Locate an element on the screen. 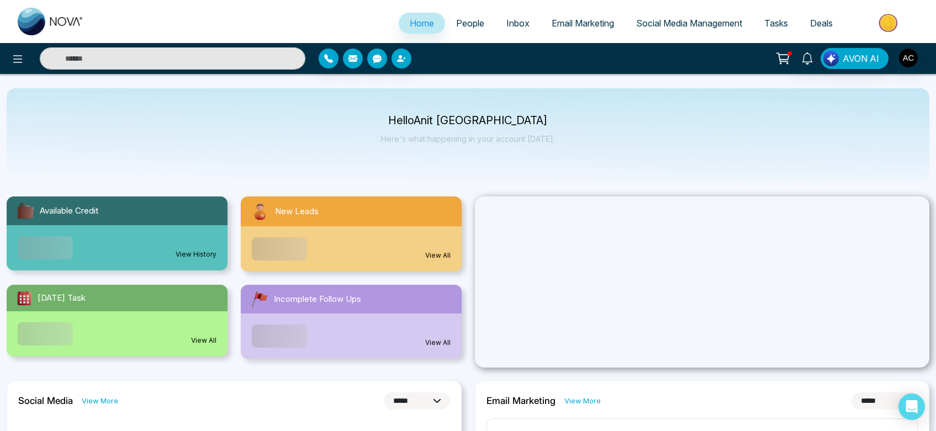 The image size is (936, 431). img: Market-place.gif is located at coordinates (889, 23).